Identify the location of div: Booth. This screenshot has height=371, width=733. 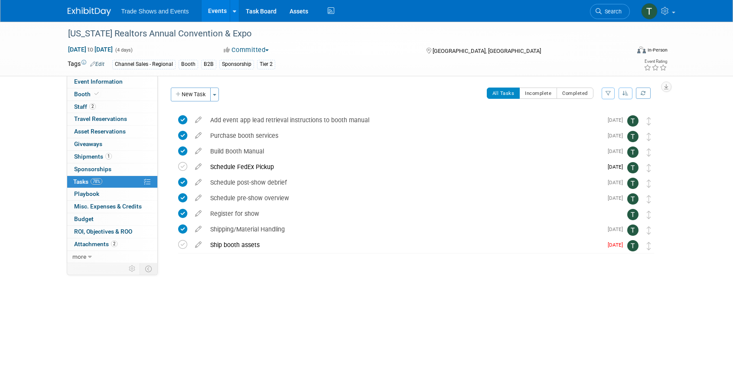
(188, 64).